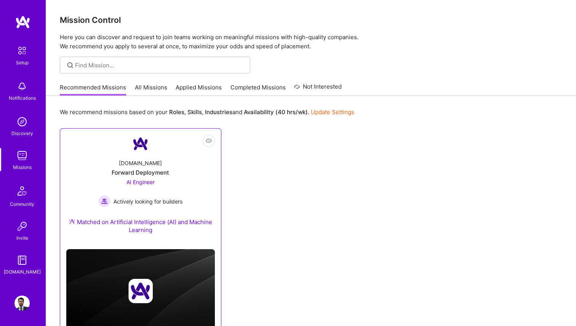 The height and width of the screenshot is (326, 576). What do you see at coordinates (22, 304) in the screenshot?
I see `img: User Avatar` at bounding box center [22, 304].